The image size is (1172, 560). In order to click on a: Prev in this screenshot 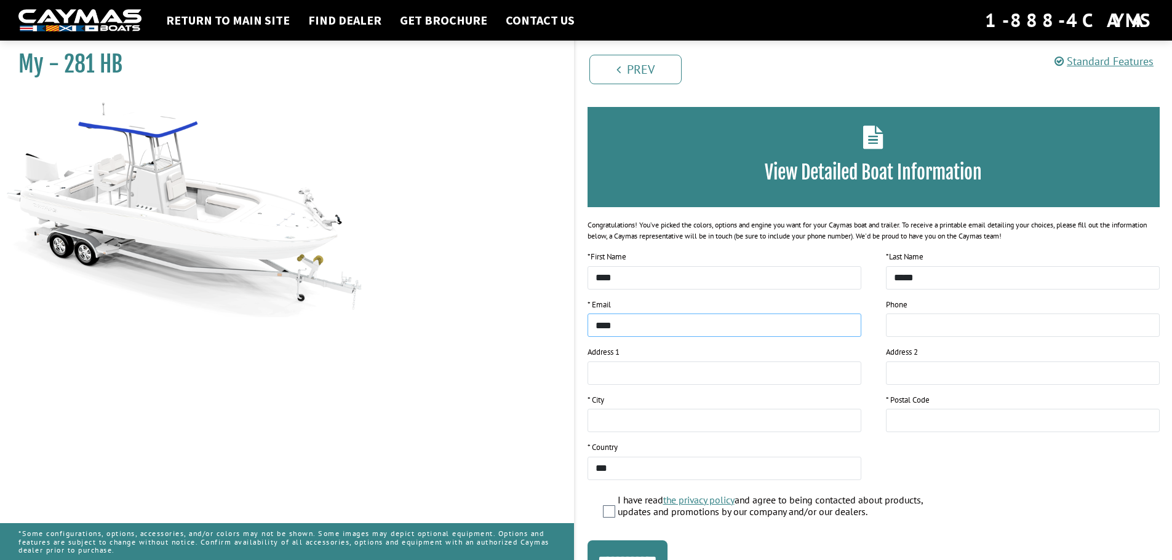, I will do `click(635, 69)`.